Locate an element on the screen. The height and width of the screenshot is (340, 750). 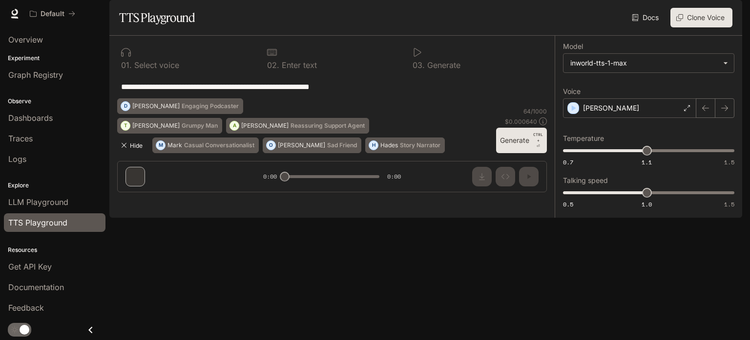
button: GenerateCTRL +⏎ is located at coordinates (522, 140).